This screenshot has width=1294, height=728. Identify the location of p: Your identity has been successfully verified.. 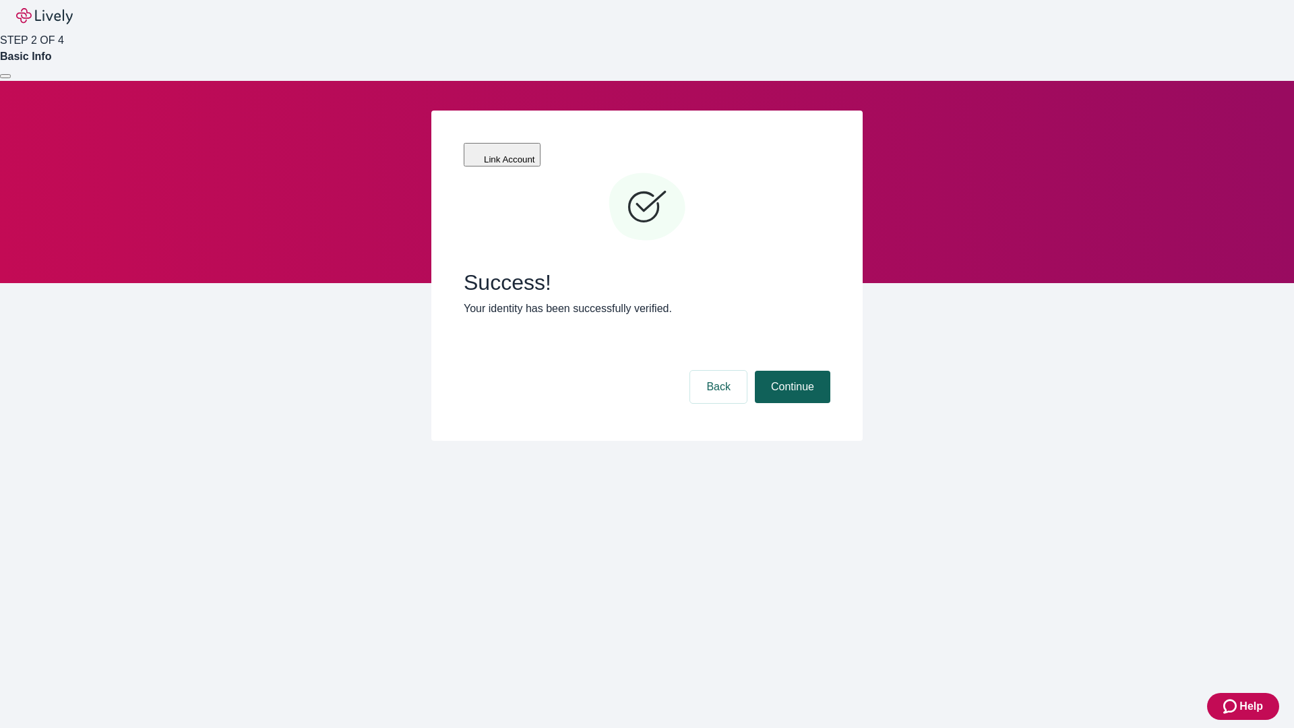
(647, 309).